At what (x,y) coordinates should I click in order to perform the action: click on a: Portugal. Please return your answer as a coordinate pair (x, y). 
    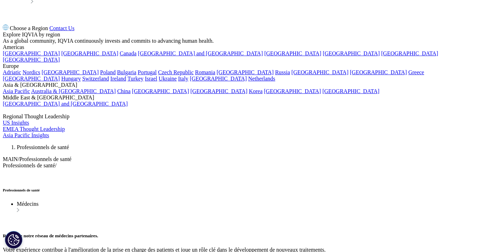
    Looking at the image, I should click on (147, 72).